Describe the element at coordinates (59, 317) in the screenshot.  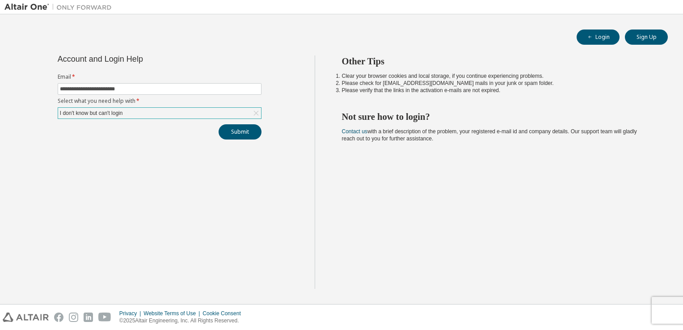
I see `img: facebook.svg` at that location.